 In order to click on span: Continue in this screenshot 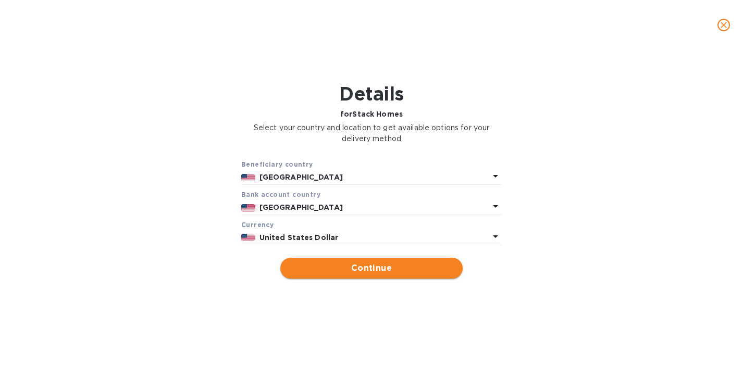, I will do `click(372, 268)`.